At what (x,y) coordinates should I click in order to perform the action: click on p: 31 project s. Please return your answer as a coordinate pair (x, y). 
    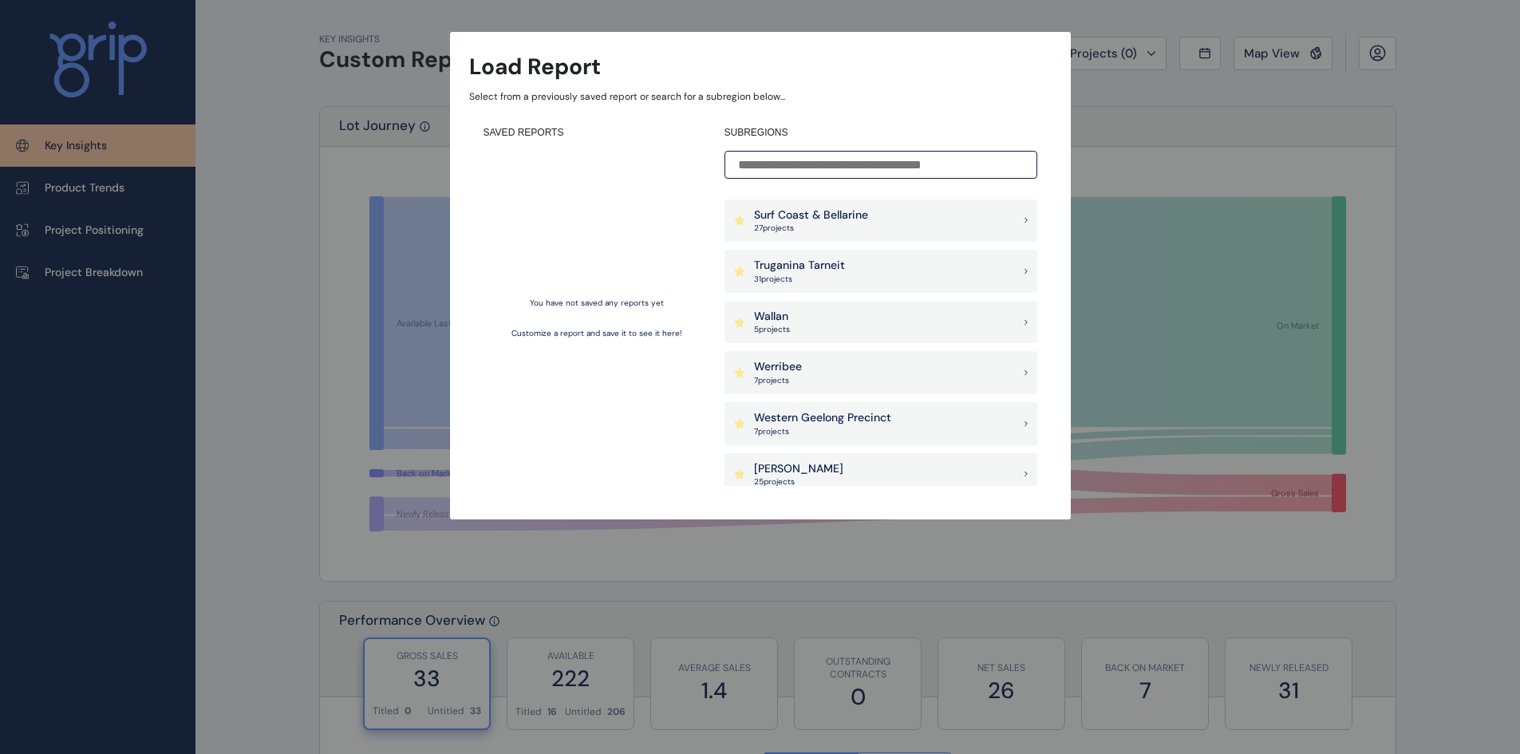
    Looking at the image, I should click on (800, 279).